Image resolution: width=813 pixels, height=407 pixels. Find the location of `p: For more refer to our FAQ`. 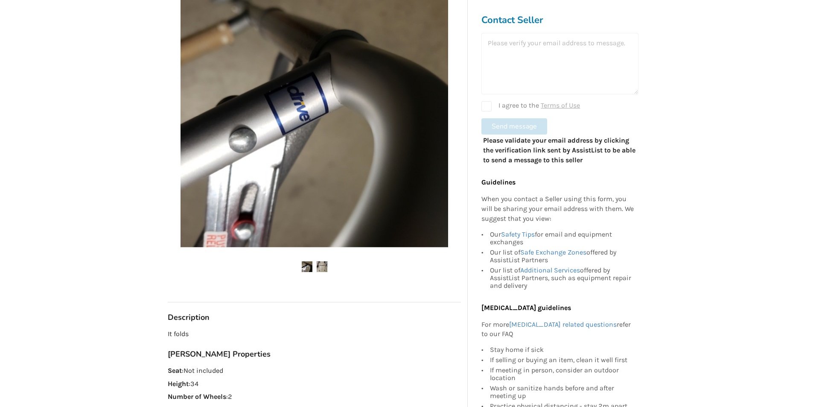

p: For more refer to our FAQ is located at coordinates (558, 329).